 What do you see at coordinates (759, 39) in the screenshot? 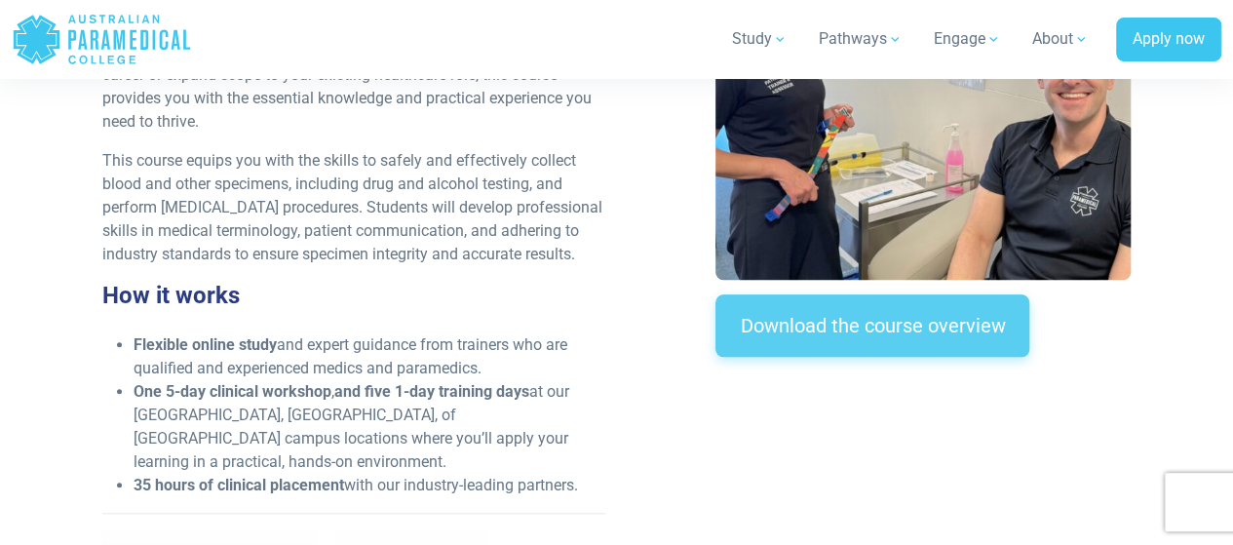
I see `a: Study` at bounding box center [759, 39].